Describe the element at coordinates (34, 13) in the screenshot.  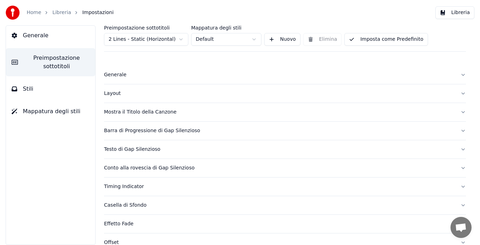
I see `a: Home` at that location.